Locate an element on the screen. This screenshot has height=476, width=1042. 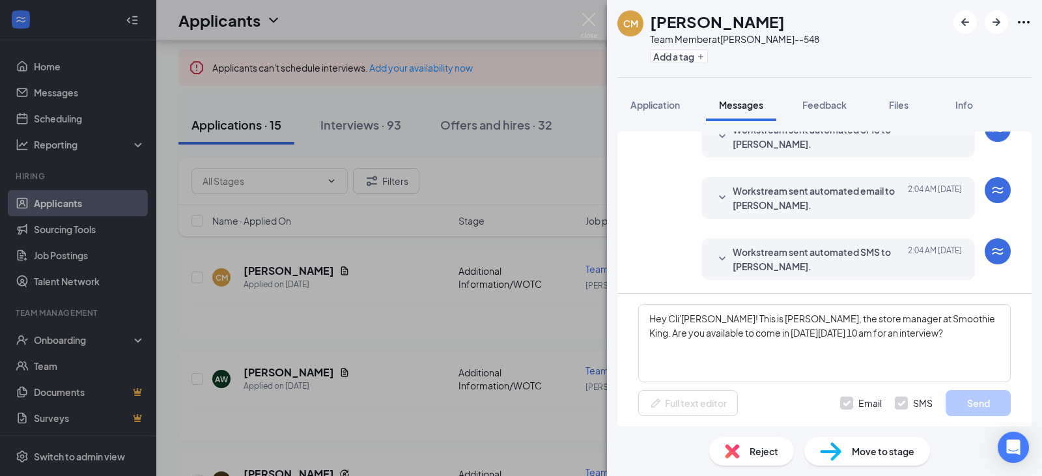
span: Reject is located at coordinates (764, 451).